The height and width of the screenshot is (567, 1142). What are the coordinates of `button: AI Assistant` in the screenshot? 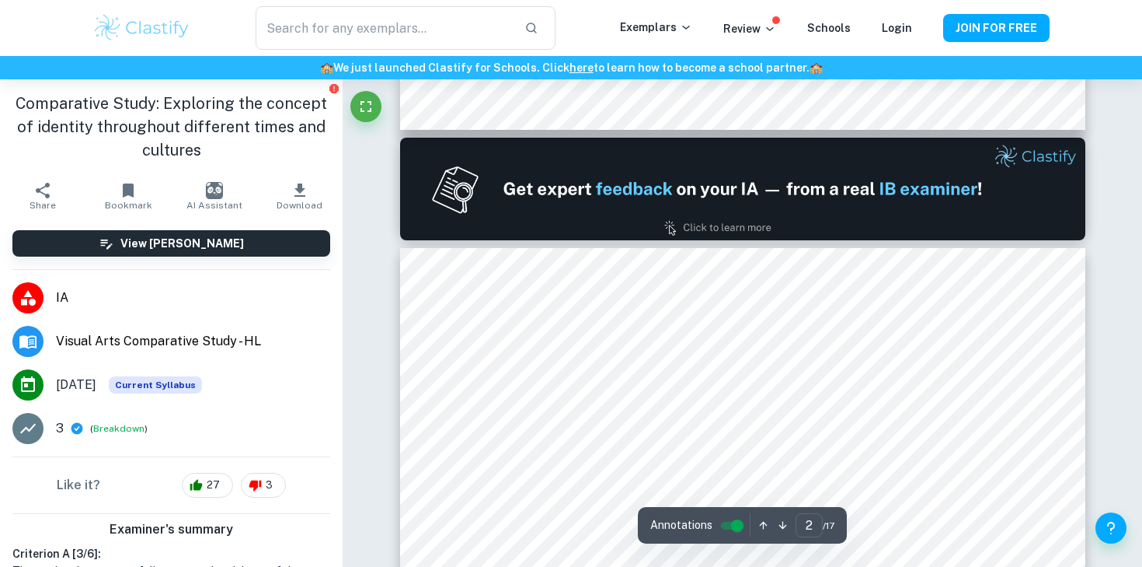 It's located at (214, 196).